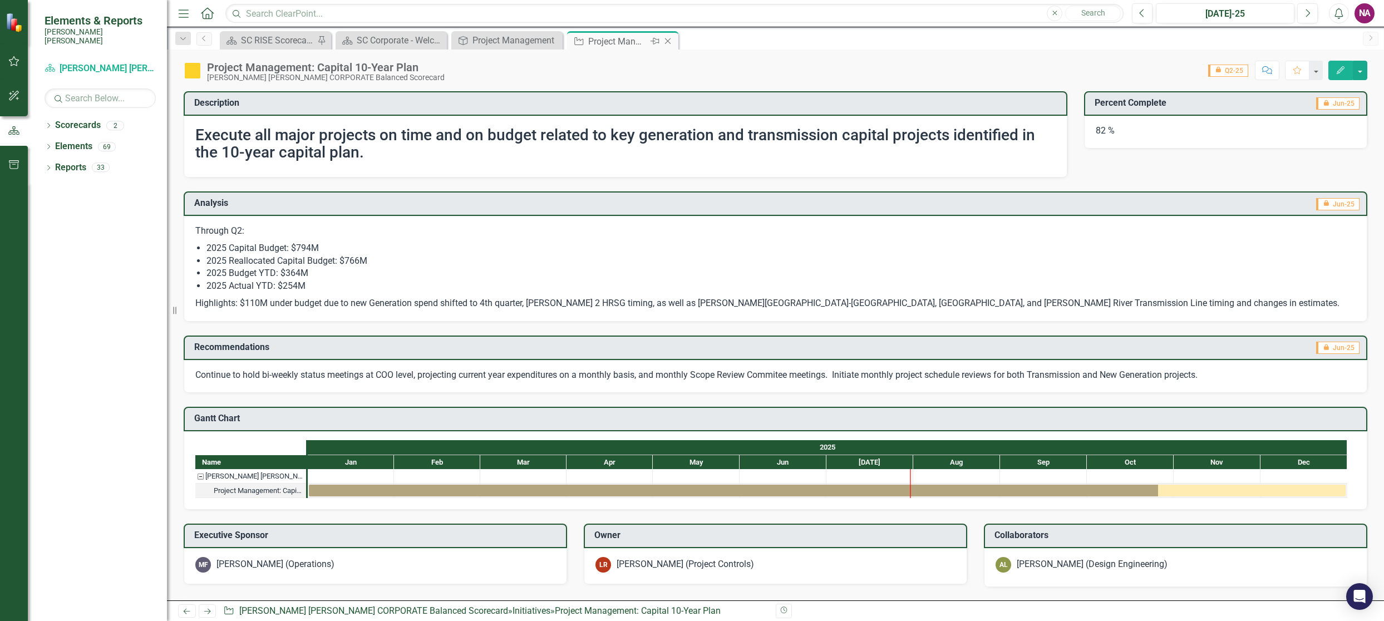 This screenshot has height=621, width=1384. Describe the element at coordinates (1365, 13) in the screenshot. I see `div: NA` at that location.